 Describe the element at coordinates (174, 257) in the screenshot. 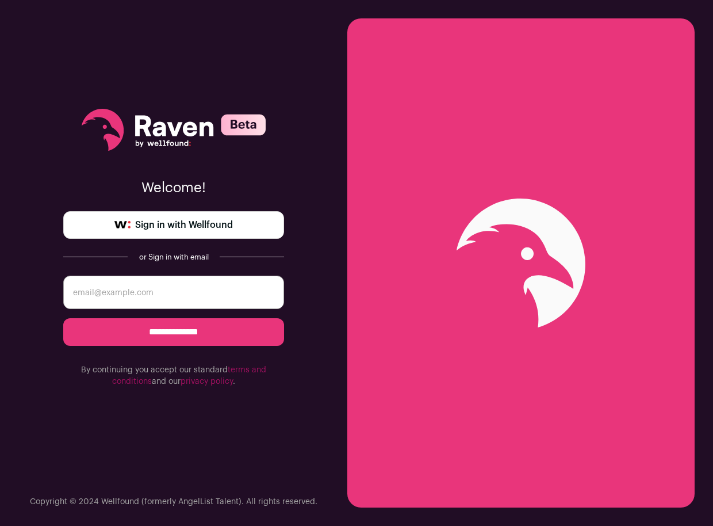

I see `div: or Sign in with email` at that location.